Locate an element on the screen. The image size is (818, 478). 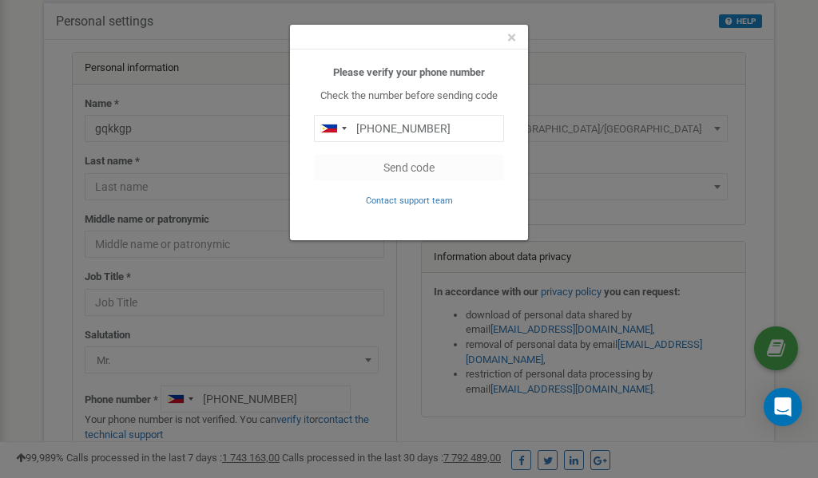
button: Send code is located at coordinates (409, 168).